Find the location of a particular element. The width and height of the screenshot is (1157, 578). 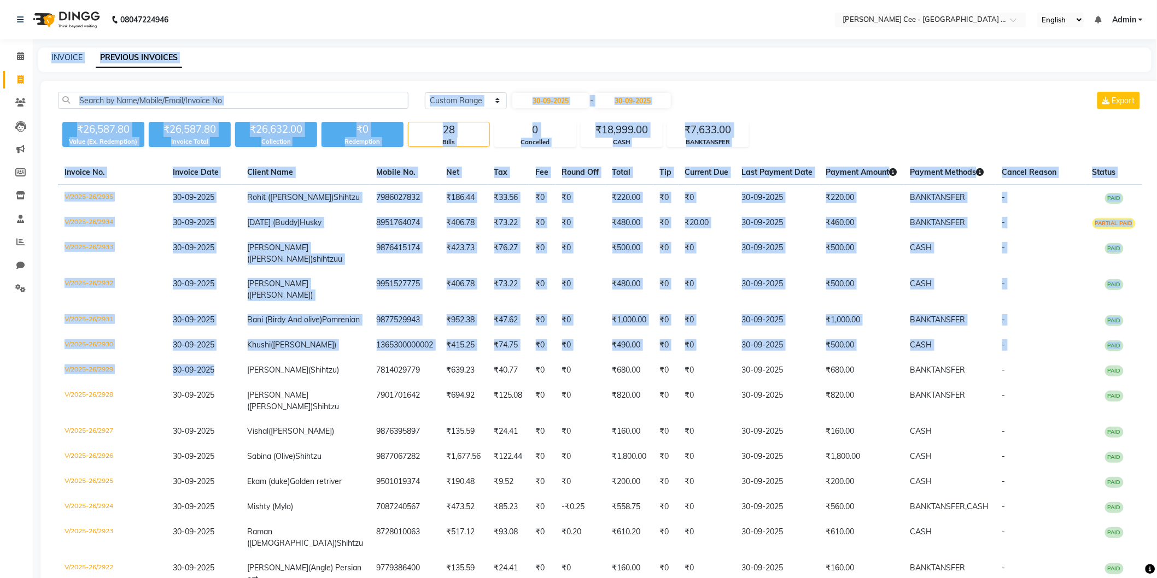

span: Sabina (Olive) is located at coordinates (272, 457).